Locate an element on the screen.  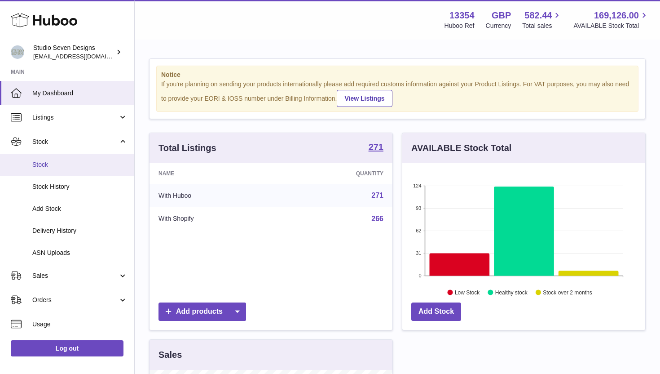
text: Healthy stock is located at coordinates (512, 292).